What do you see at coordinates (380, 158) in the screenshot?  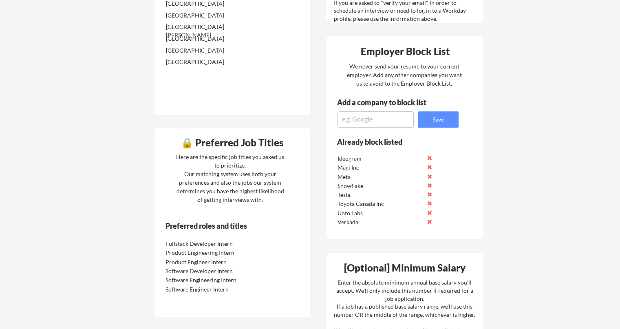 I see `div: Ideogram` at bounding box center [380, 158].